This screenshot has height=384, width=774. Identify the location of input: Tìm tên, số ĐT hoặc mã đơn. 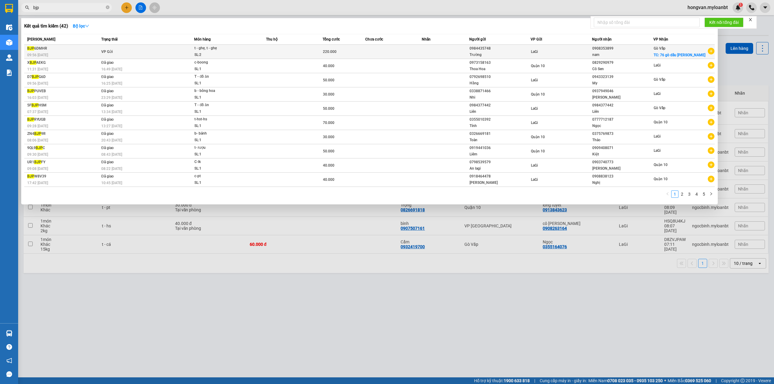
(69, 8).